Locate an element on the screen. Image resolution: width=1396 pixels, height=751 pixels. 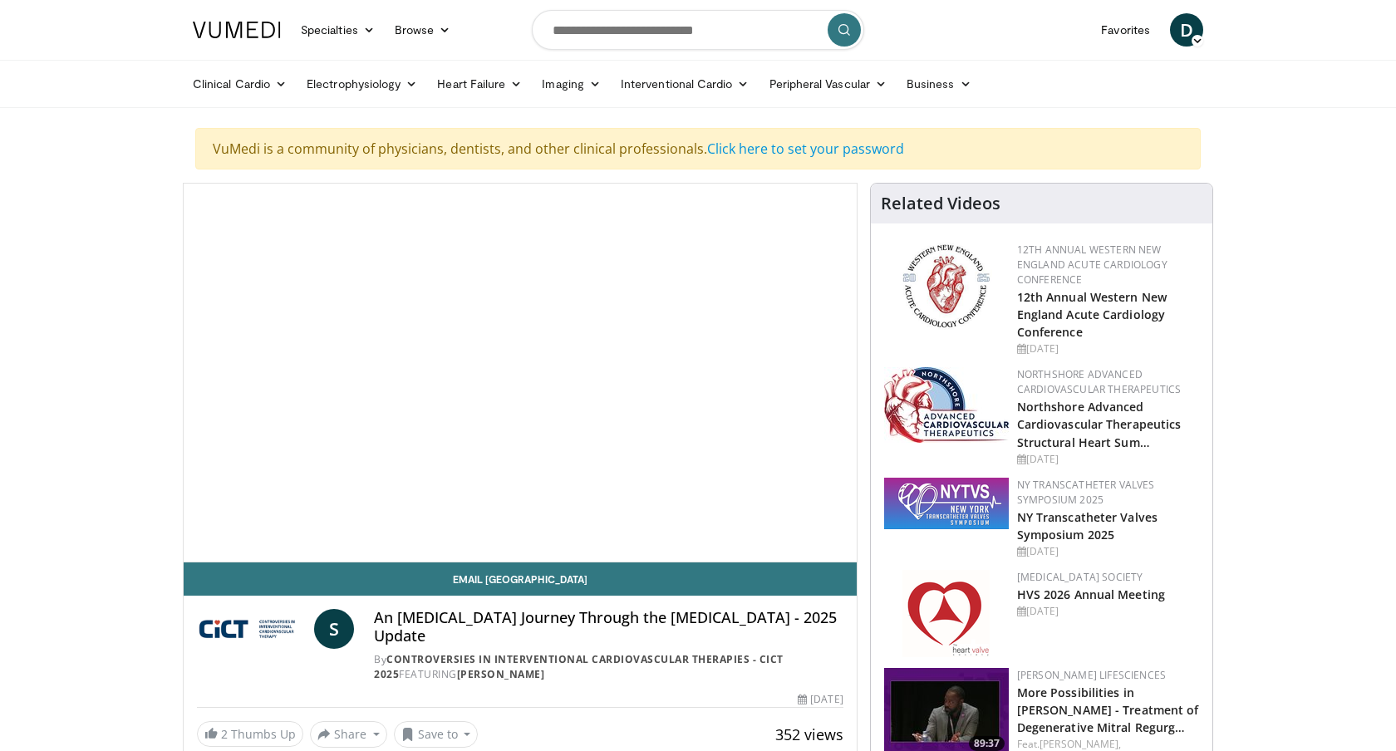
a: Imaging is located at coordinates (571, 84).